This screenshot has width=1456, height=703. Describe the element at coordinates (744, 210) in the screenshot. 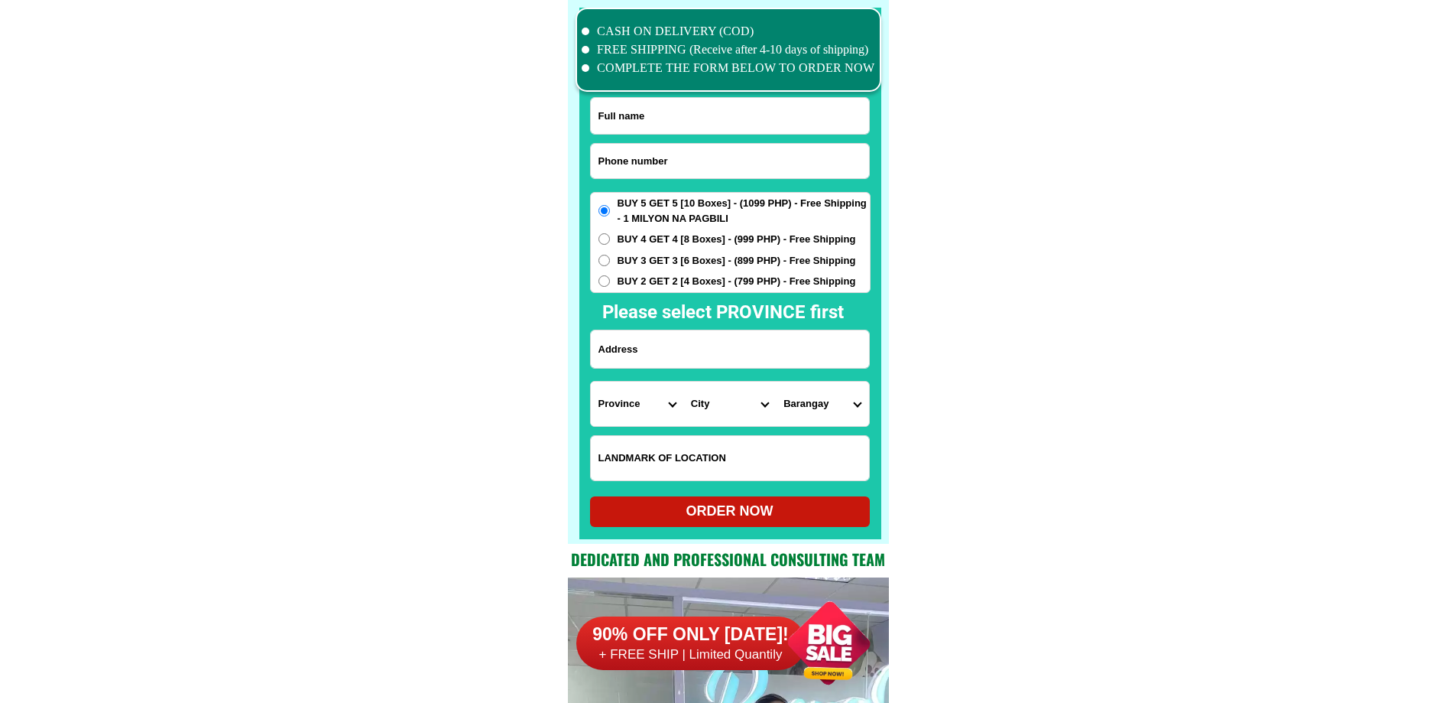

I see `span: BUY 5 GET 5 [10 Boxes] - (1099 PHP) - Free Shipping - 1 MILYON NA PAGBILI` at that location.